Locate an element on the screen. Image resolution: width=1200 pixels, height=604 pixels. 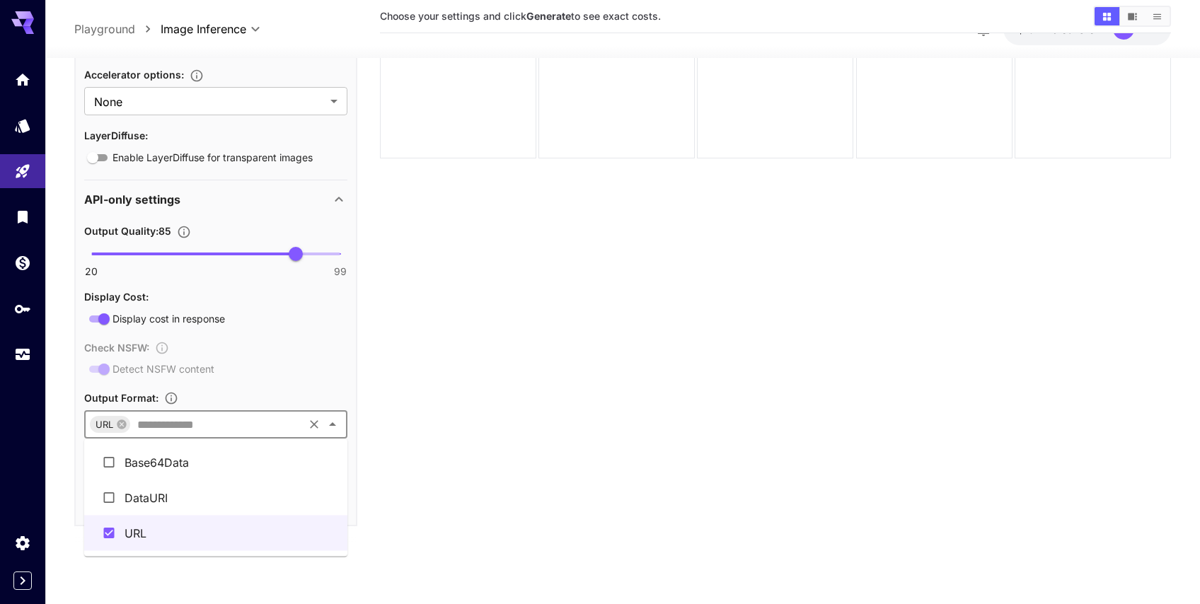
span: LayerDiffuse : is located at coordinates (116, 136).